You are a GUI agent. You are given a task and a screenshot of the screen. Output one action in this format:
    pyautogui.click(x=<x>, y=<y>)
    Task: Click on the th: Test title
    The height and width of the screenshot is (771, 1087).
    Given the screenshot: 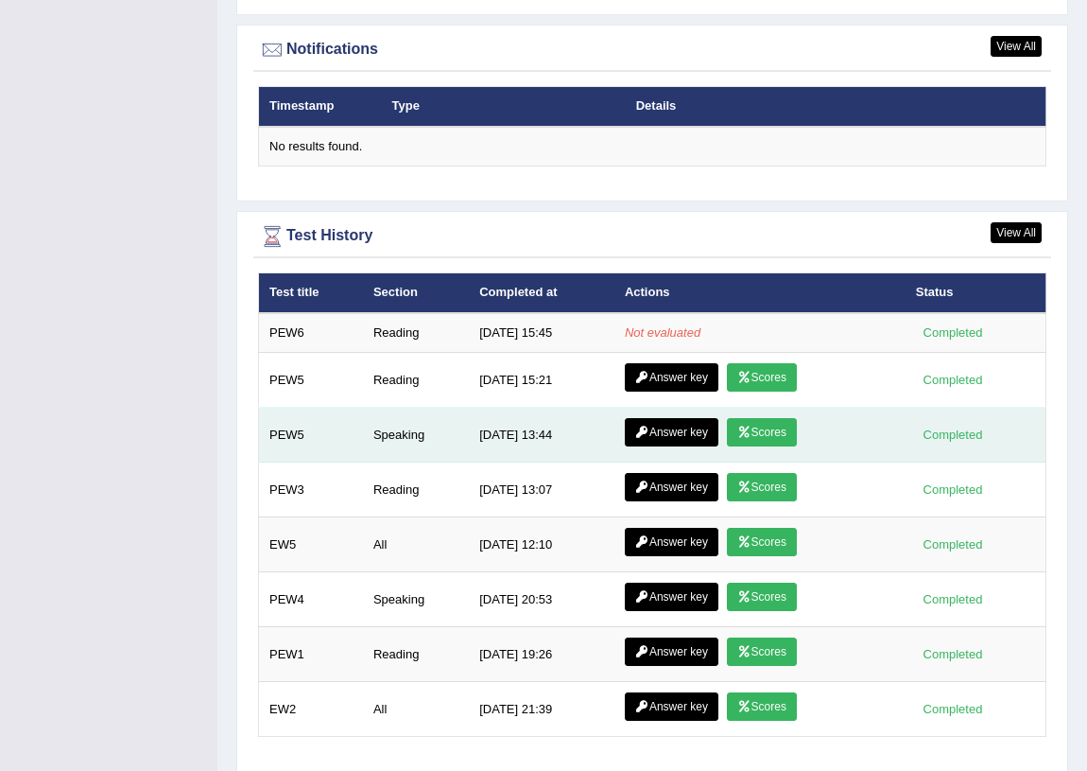 What is the action you would take?
    pyautogui.click(x=311, y=293)
    